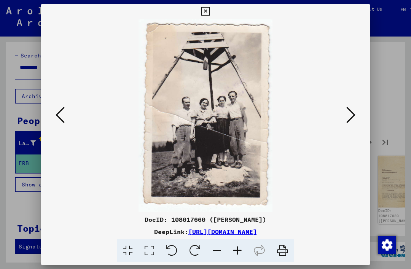  Describe the element at coordinates (205, 232) in the screenshot. I see `div: DeepLink:` at that location.